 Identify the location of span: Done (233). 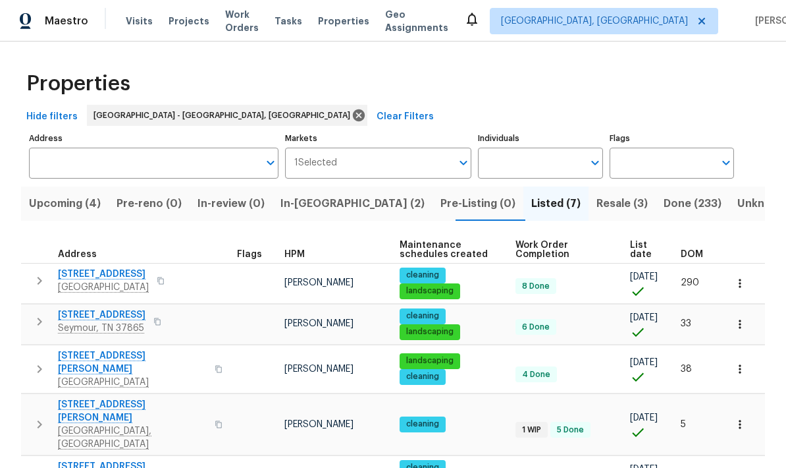
(693, 204).